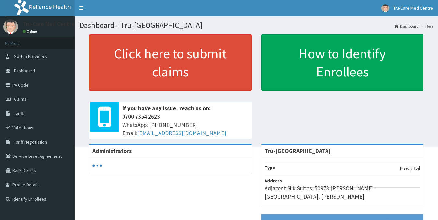 This screenshot has height=220, width=438. Describe the element at coordinates (406, 26) in the screenshot. I see `a: Dashboard` at that location.